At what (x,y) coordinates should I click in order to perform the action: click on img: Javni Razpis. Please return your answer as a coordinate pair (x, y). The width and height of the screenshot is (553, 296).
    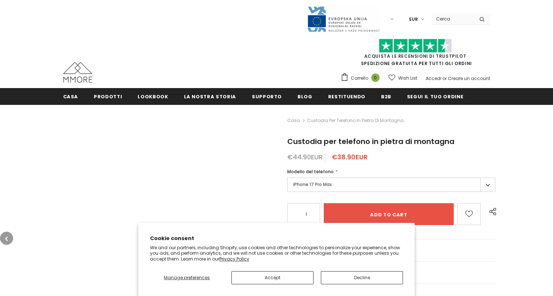
    Looking at the image, I should click on (344, 19).